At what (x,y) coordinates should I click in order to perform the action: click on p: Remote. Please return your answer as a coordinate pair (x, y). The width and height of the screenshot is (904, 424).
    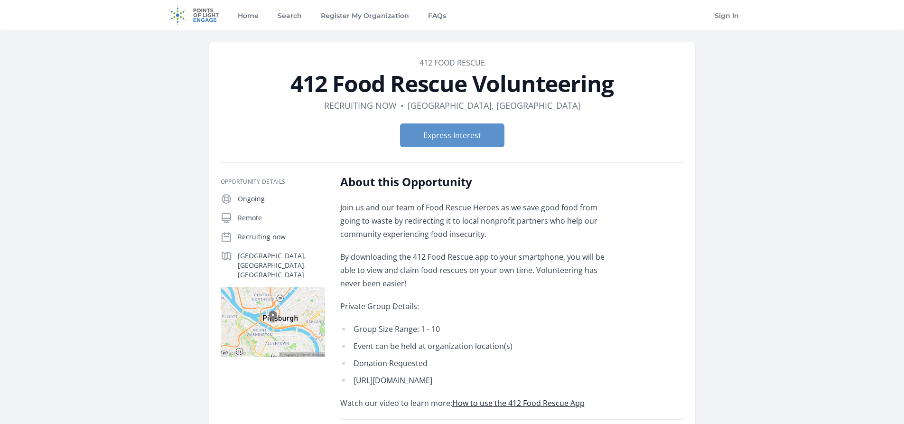
    Looking at the image, I should click on (282, 218).